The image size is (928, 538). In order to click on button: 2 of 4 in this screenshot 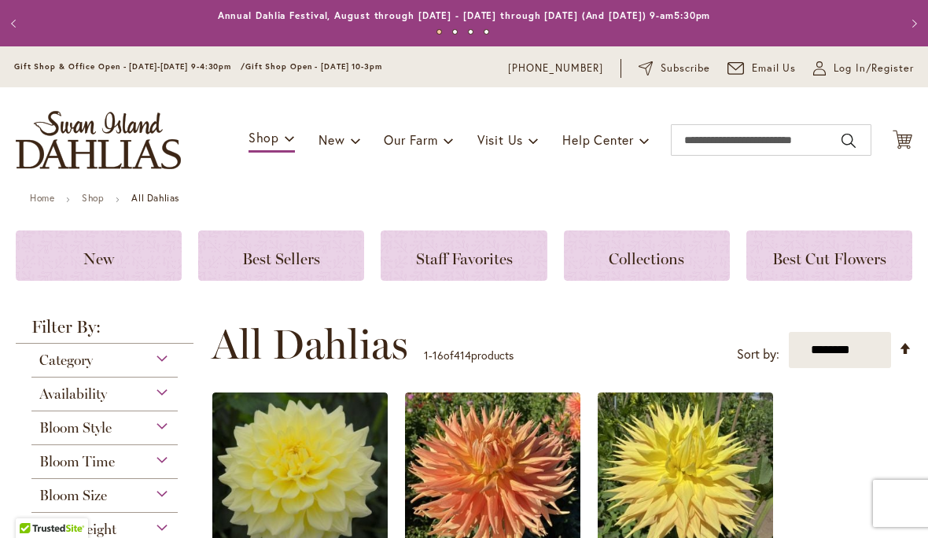, I will do `click(455, 31)`.